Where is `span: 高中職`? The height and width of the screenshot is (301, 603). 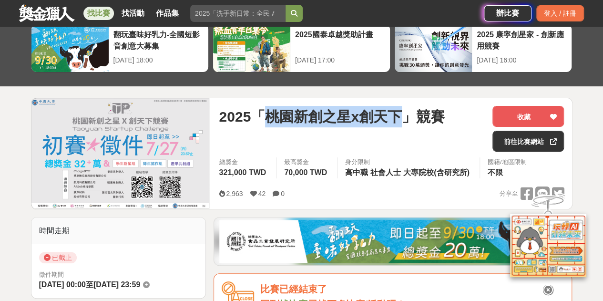
span: 高中職 is located at coordinates (357, 172).